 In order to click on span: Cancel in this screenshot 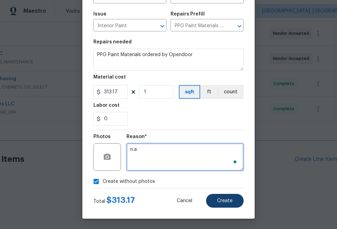, I will do `click(184, 201)`.